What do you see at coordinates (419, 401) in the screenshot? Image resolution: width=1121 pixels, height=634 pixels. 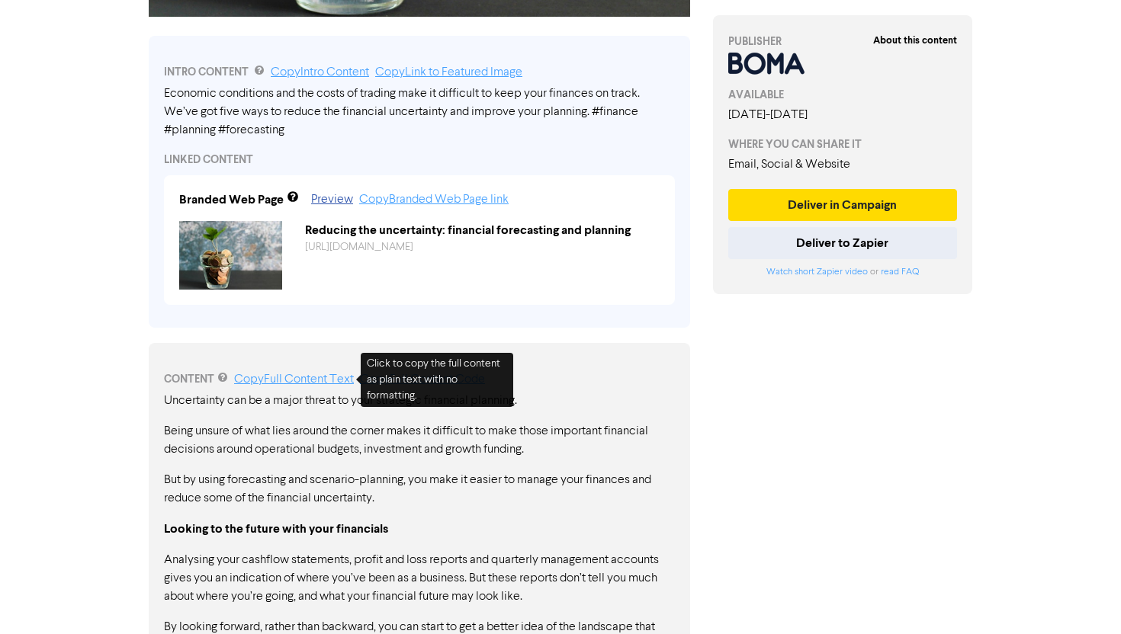 I see `p: Uncertainty can be a major threat to your strategic financial planning.` at bounding box center [419, 401].